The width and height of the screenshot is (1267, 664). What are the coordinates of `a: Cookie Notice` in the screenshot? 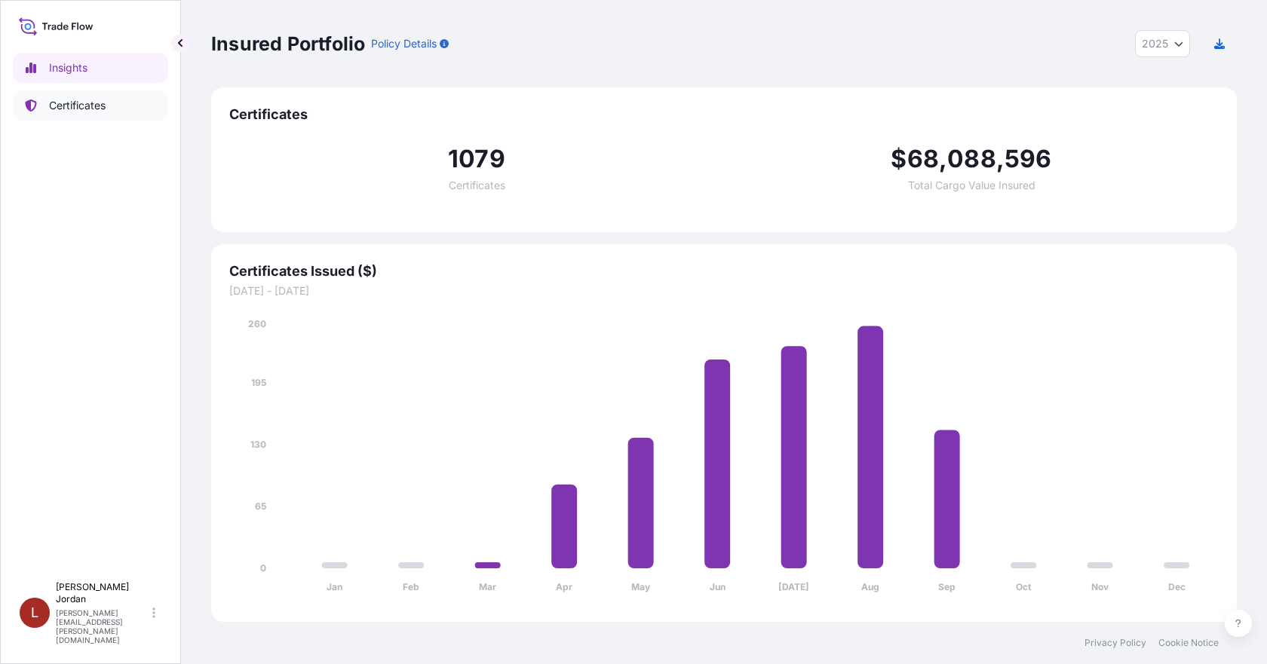 It's located at (1189, 643).